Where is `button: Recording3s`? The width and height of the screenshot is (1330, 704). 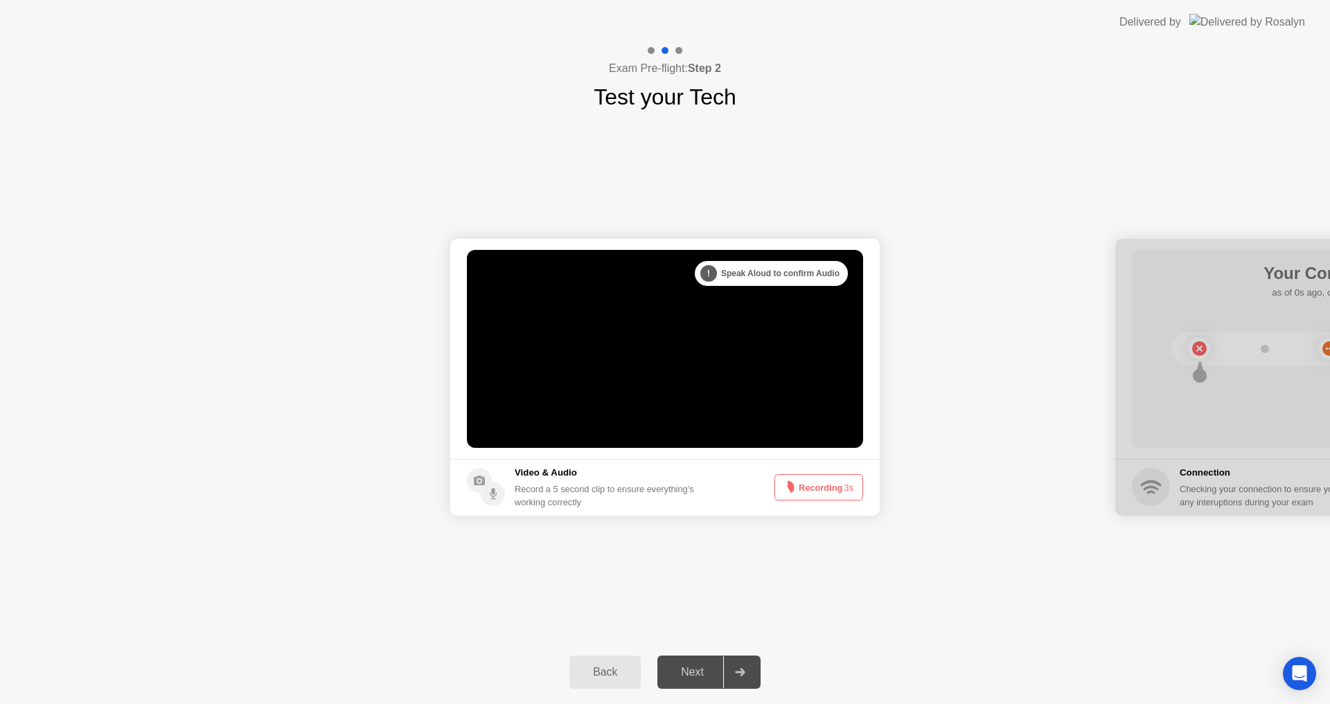 button: Recording3s is located at coordinates (819, 488).